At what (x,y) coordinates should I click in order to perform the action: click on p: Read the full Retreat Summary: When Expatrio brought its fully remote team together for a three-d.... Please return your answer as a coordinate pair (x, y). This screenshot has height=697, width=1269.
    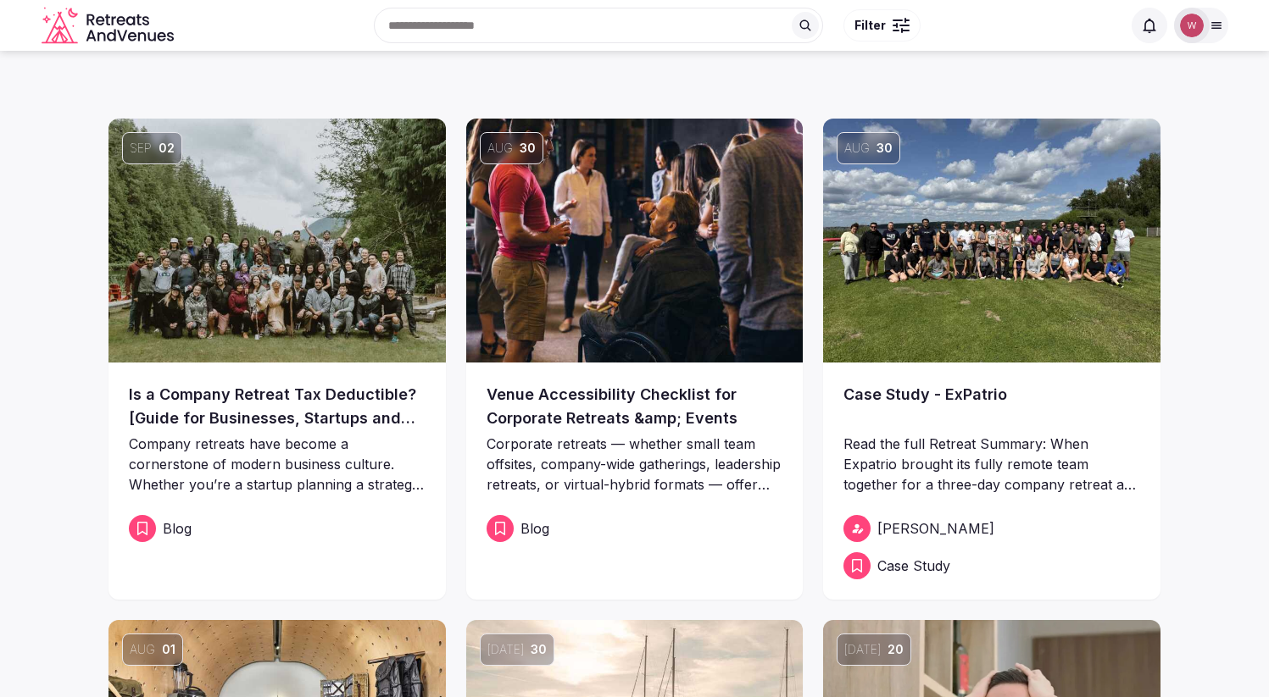
    Looking at the image, I should click on (991, 464).